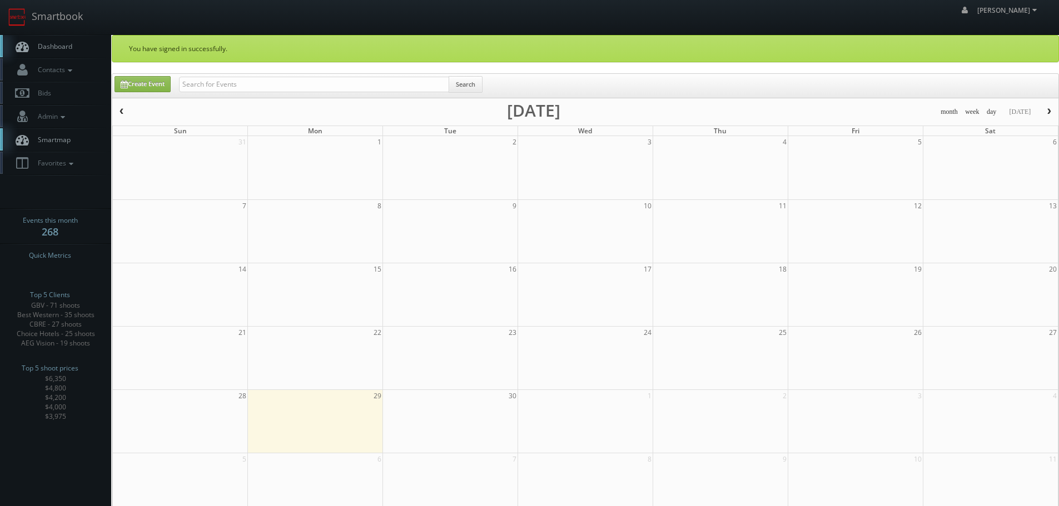 The image size is (1059, 506). What do you see at coordinates (1052, 206) in the screenshot?
I see `span: 13` at bounding box center [1052, 206].